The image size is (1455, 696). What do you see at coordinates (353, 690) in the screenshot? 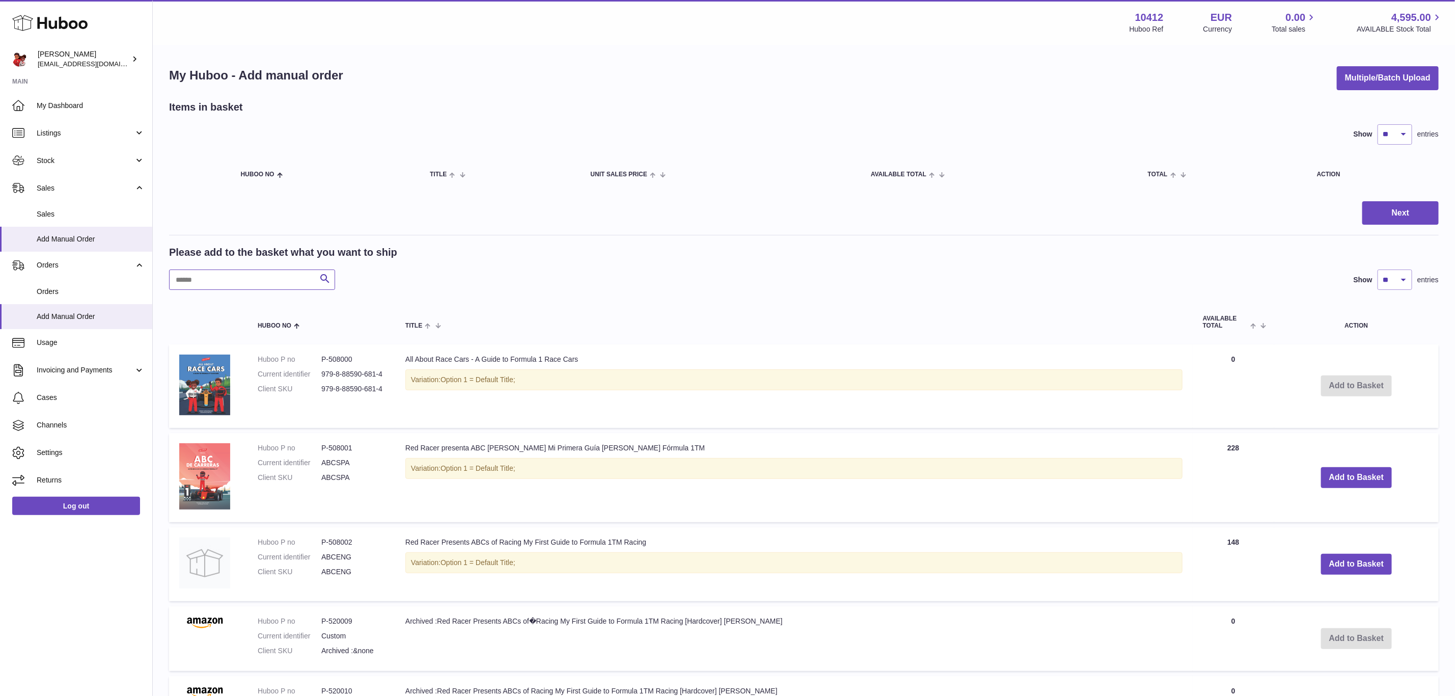
I see `dd: P-520010` at bounding box center [353, 690].